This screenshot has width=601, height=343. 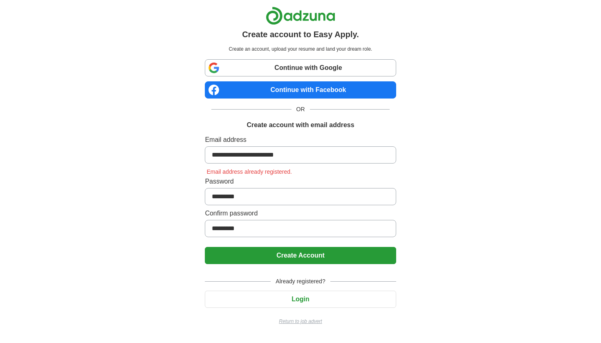 What do you see at coordinates (301, 109) in the screenshot?
I see `span: OR` at bounding box center [301, 109].